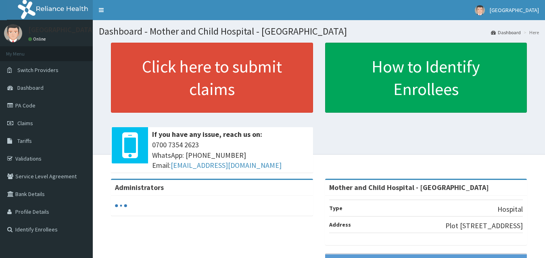 The height and width of the screenshot is (258, 545). I want to click on b: Administrators, so click(139, 187).